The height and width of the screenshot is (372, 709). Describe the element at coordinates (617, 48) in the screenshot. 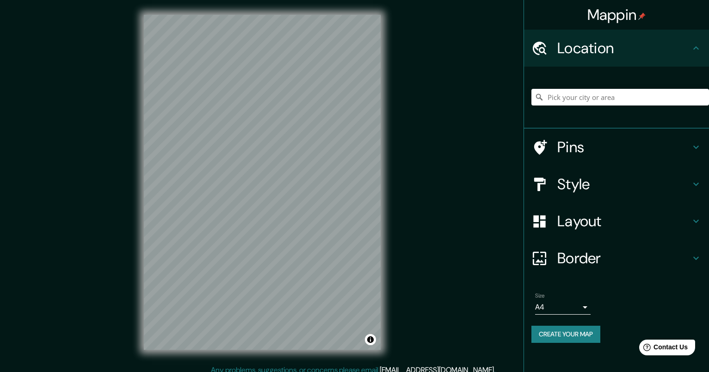

I see `div: Location` at that location.